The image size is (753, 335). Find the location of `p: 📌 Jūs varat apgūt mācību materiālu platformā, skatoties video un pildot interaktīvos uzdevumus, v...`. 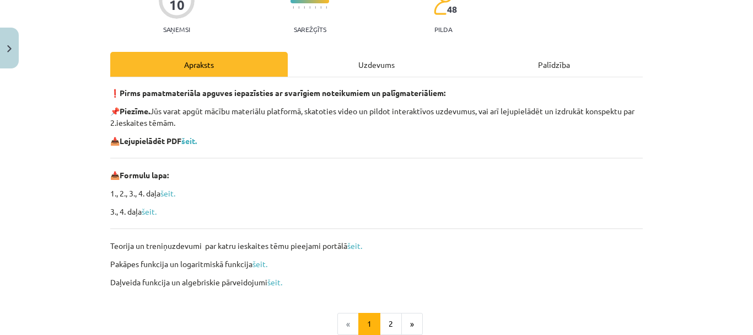

p: 📌 Jūs varat apgūt mācību materiālu platformā, skatoties video un pildot interaktīvos uzdevumus, v... is located at coordinates (377, 117).